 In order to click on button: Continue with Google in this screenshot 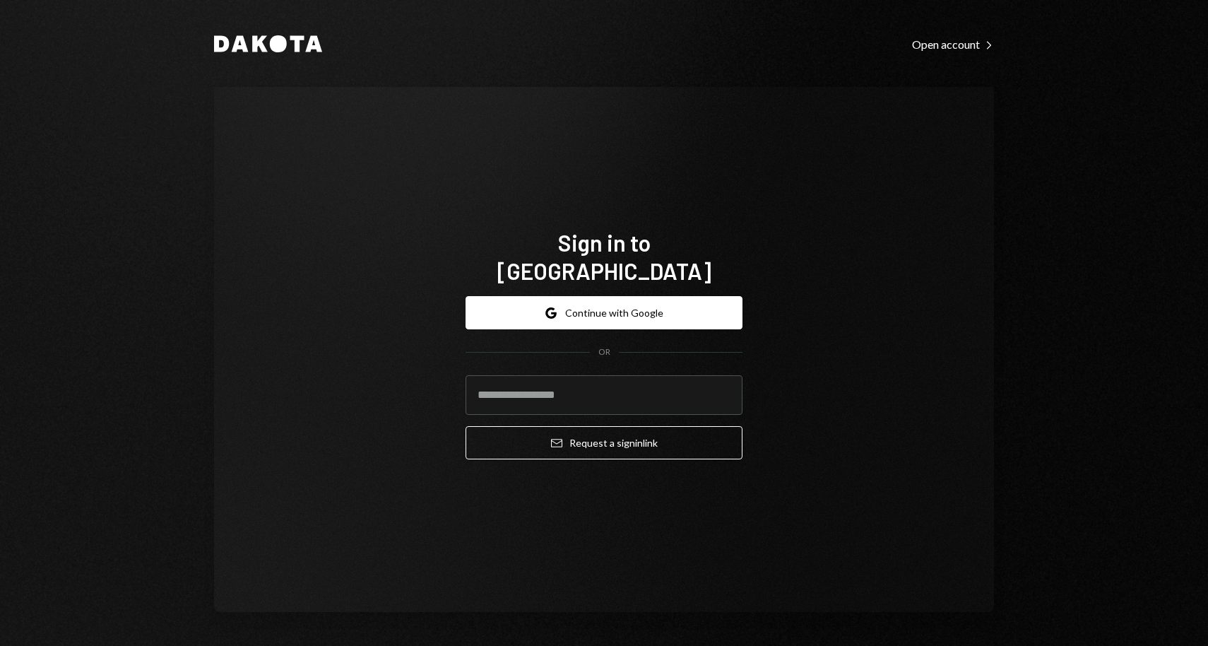, I will do `click(604, 312)`.